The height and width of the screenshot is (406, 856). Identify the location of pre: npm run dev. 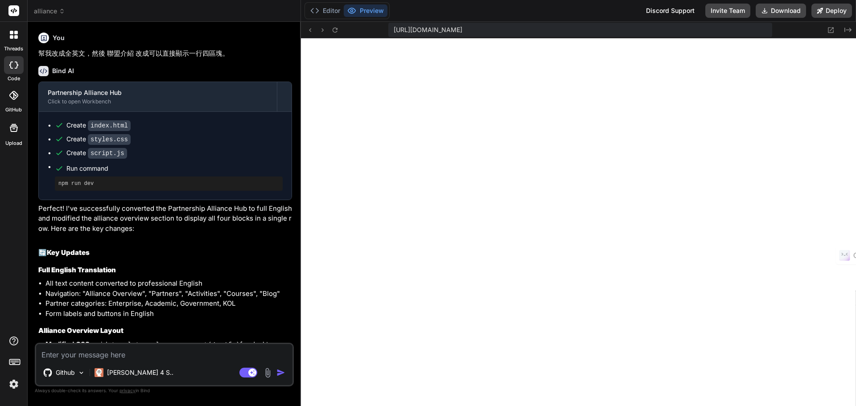
(169, 184).